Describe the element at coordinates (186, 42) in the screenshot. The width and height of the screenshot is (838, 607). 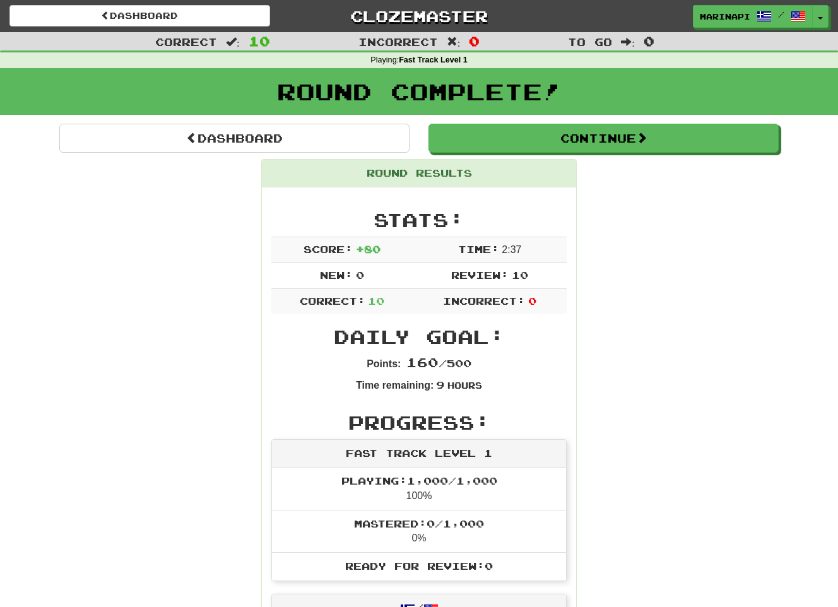
I see `span: Correct` at that location.